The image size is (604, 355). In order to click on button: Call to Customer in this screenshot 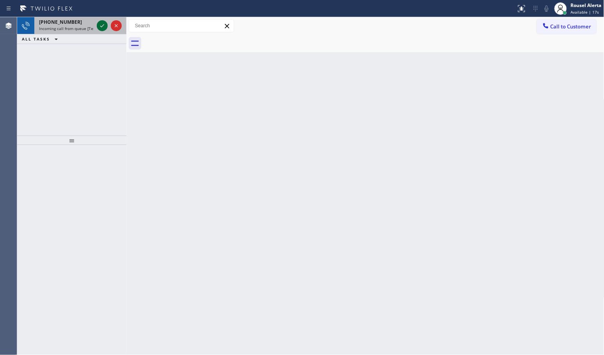, I will do `click(566, 27)`.